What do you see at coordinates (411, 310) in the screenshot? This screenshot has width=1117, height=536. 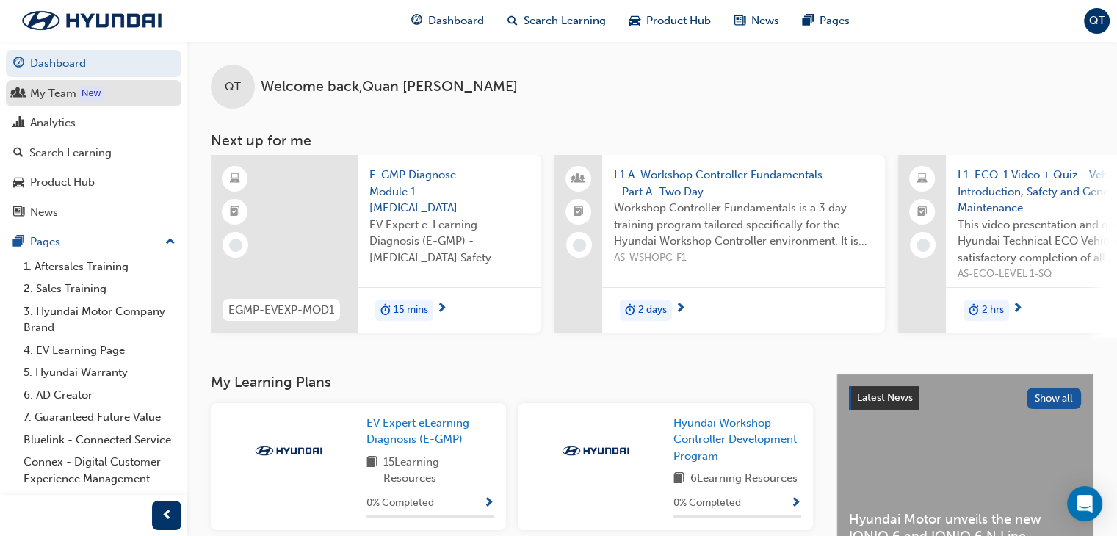 I see `span: 15 mins` at bounding box center [411, 310].